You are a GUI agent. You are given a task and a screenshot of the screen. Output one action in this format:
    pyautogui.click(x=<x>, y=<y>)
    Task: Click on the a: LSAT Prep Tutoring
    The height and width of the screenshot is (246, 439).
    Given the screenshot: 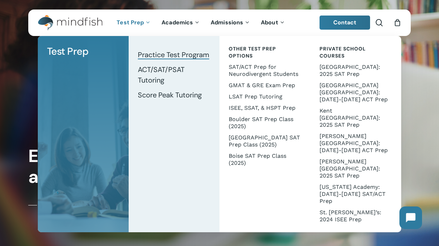 What is the action you would take?
    pyautogui.click(x=265, y=97)
    